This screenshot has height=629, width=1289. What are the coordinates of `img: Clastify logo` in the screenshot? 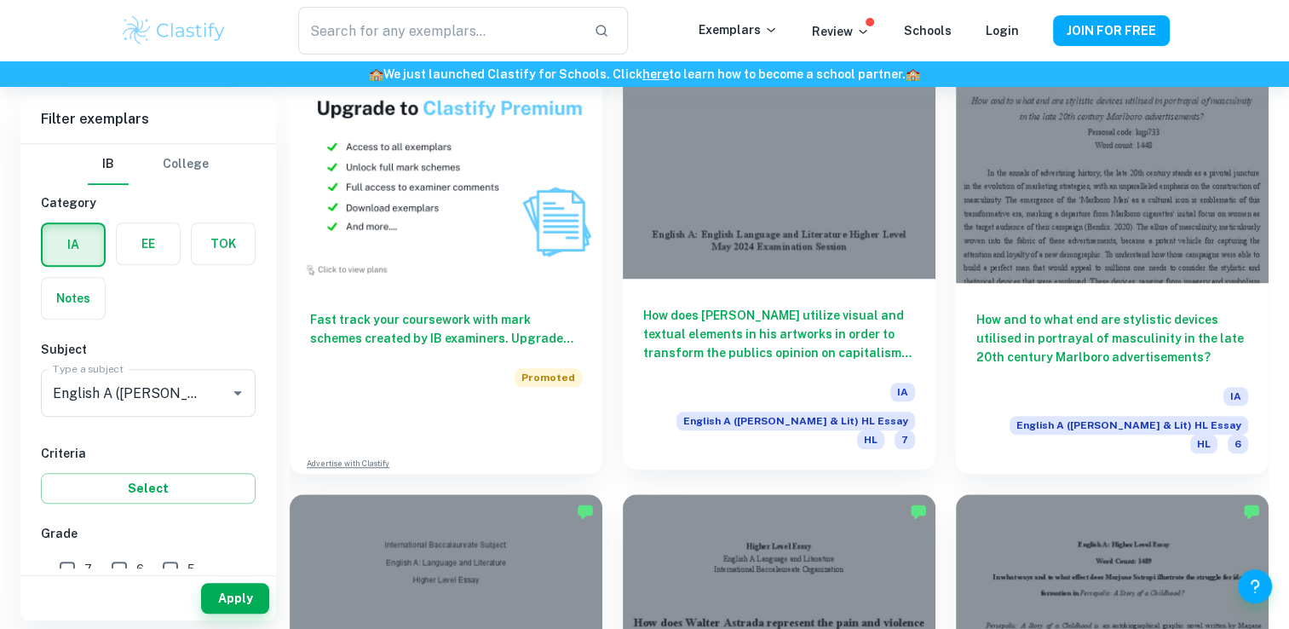 It's located at (174, 31).